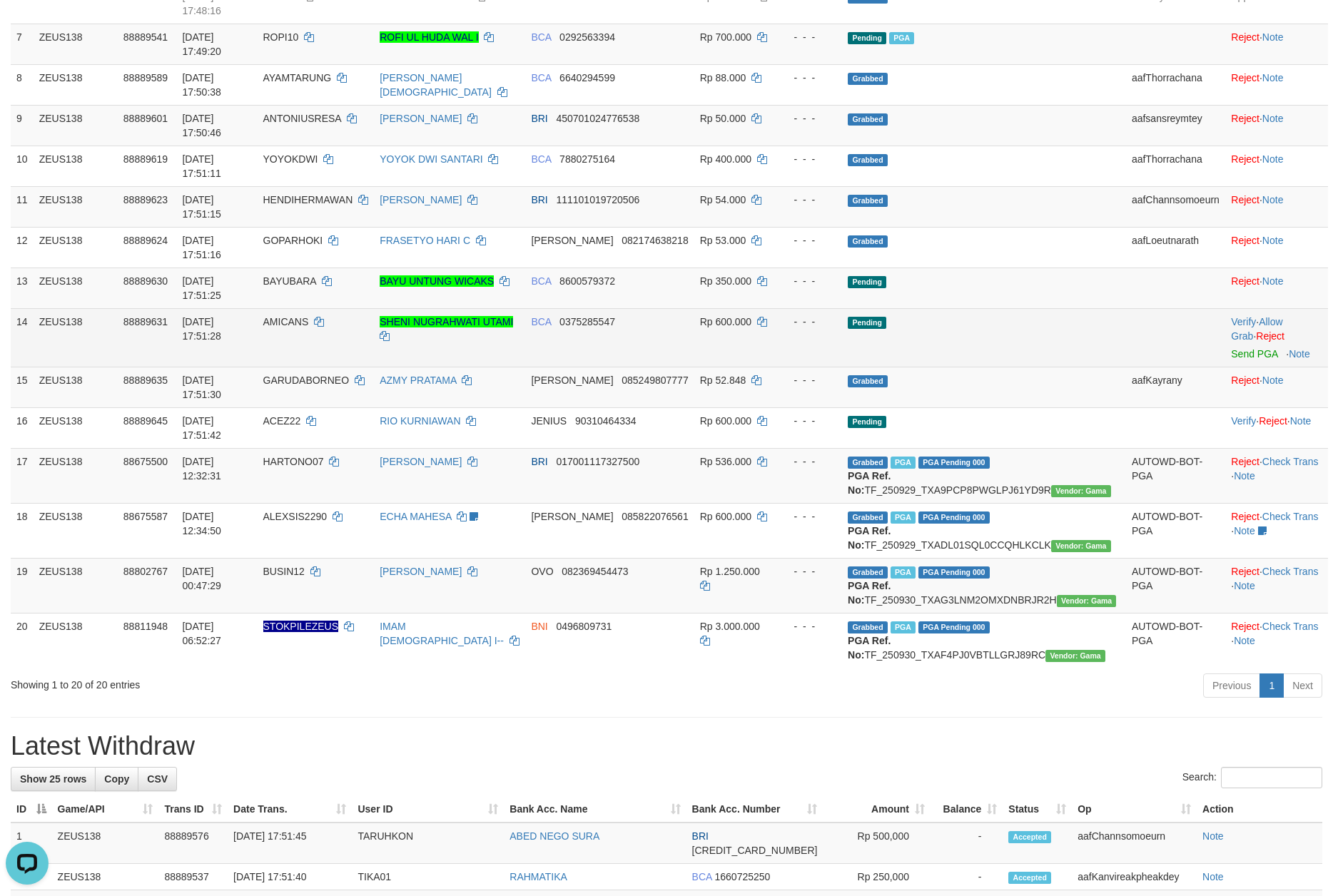 Image resolution: width=1333 pixels, height=896 pixels. What do you see at coordinates (308, 200) in the screenshot?
I see `span: HENDIHERMAWAN` at bounding box center [308, 200].